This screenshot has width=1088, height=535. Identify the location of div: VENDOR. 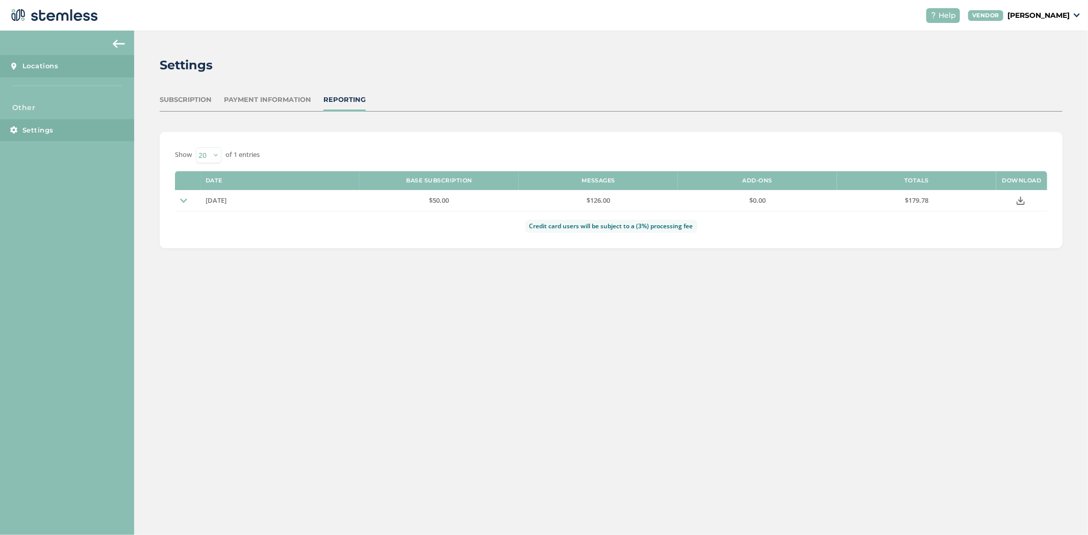
(985, 15).